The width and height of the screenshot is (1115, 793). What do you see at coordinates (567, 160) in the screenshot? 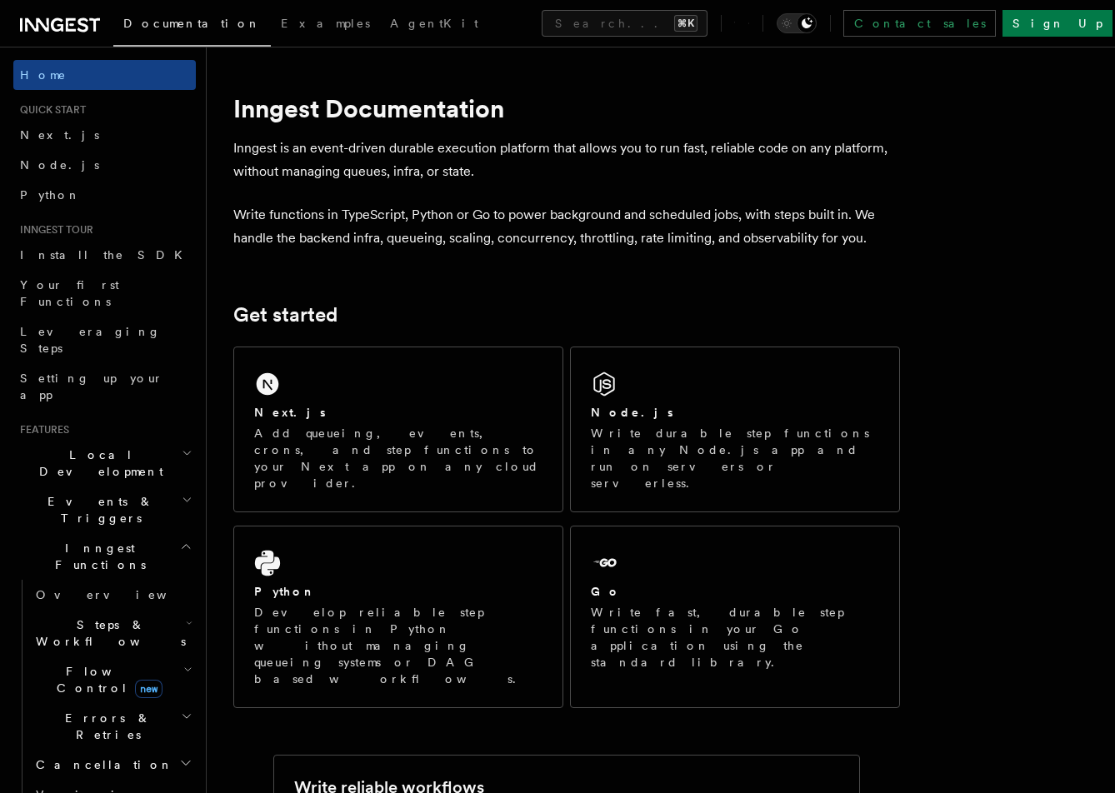
I see `p: Inngest is an event-driven durable execution platform that allows you to run fast, reliable code ...` at bounding box center [567, 160].